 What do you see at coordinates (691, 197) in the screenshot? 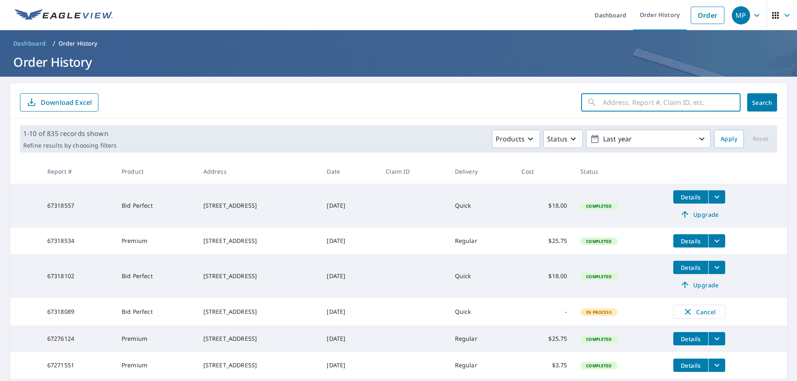
I see `button: detailsBtn-67318557` at bounding box center [691, 197].